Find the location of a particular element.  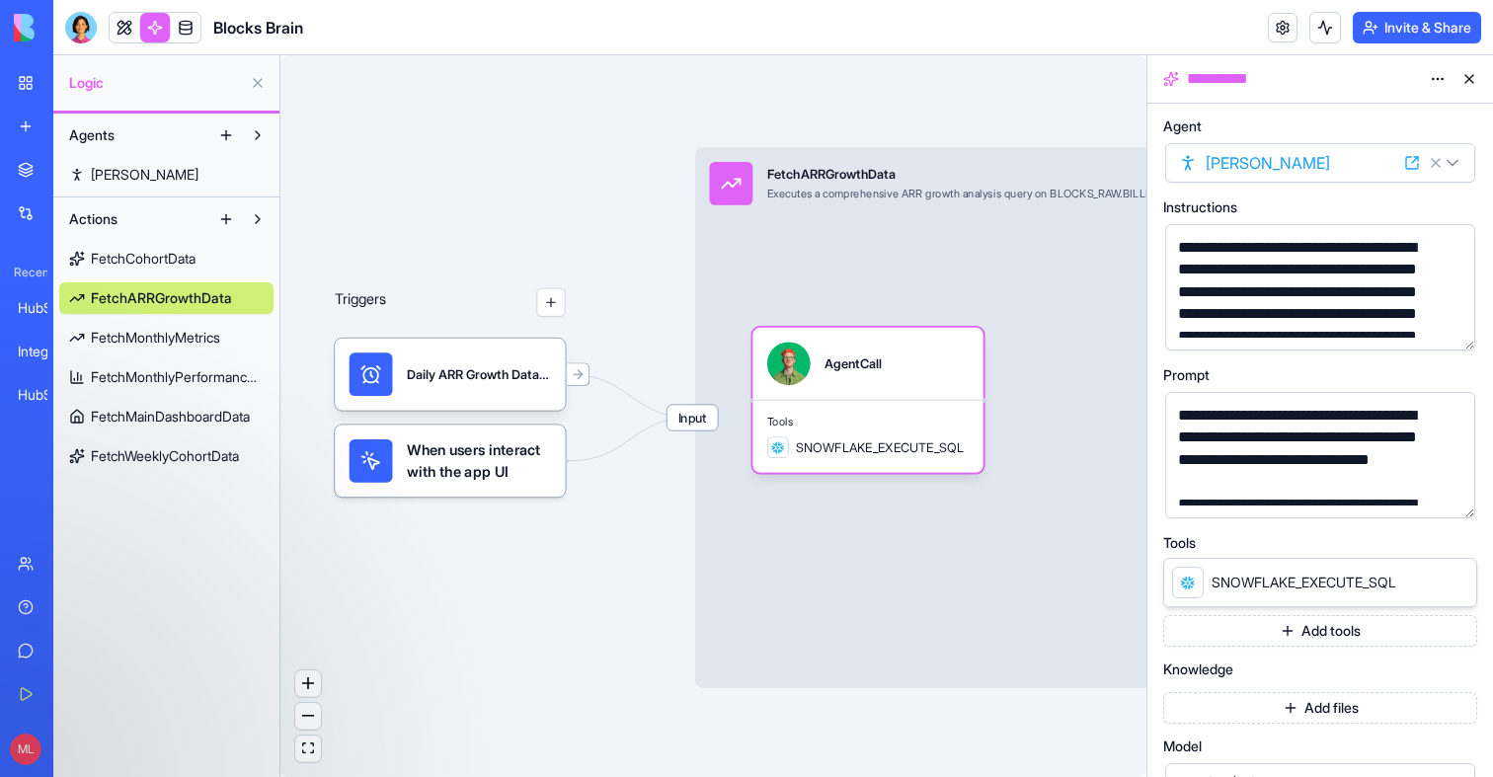

p: Triggers is located at coordinates (360, 302).